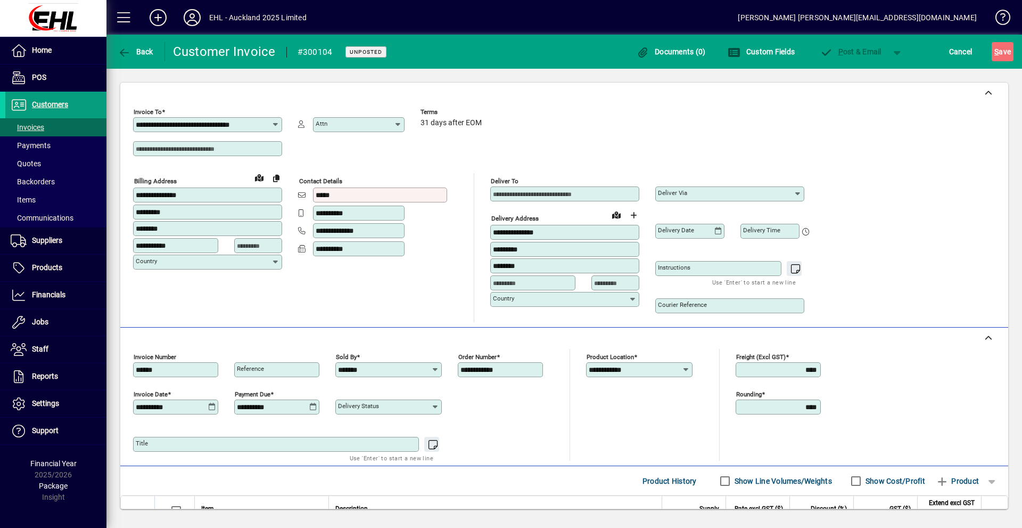 The width and height of the screenshot is (1022, 528). I want to click on a: Backorders, so click(56, 182).